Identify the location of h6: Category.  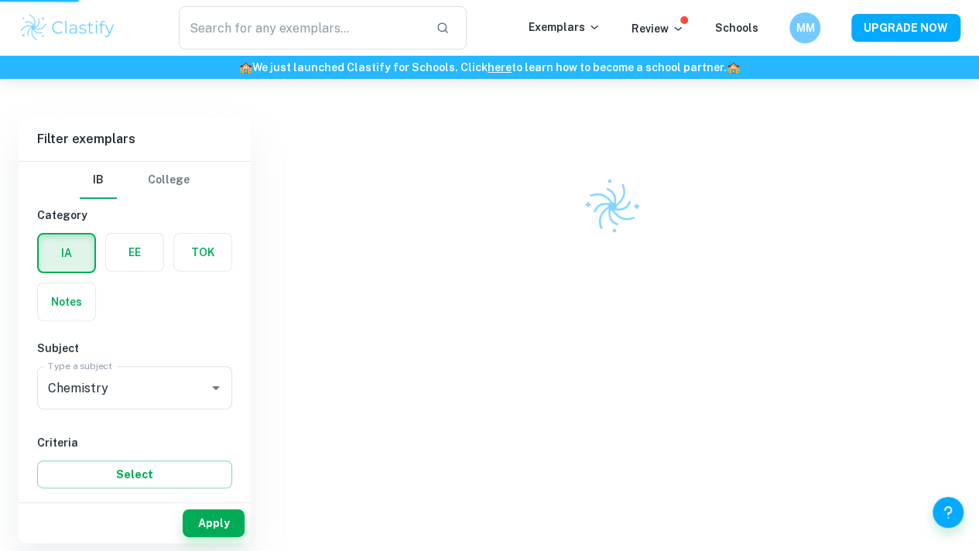
(135, 215).